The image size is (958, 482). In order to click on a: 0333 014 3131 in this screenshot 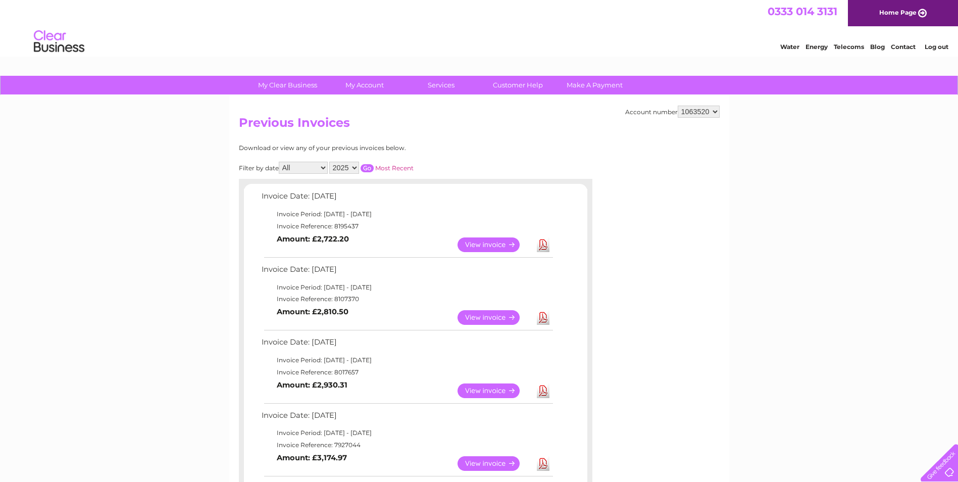, I will do `click(802, 11)`.